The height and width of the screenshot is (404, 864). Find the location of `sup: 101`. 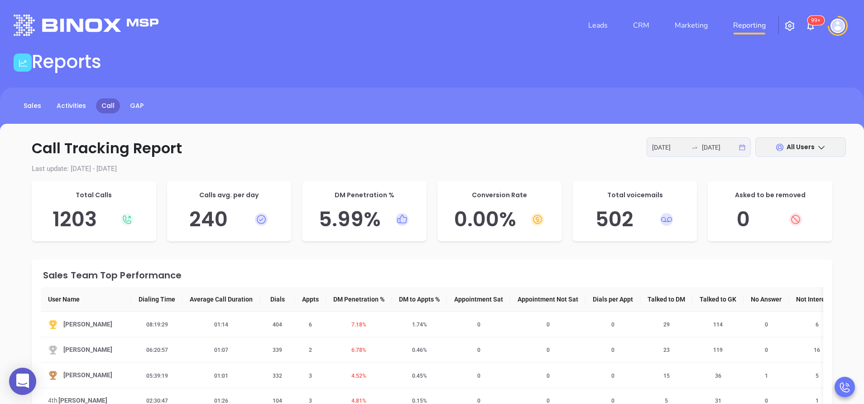

sup: 101 is located at coordinates (816, 20).